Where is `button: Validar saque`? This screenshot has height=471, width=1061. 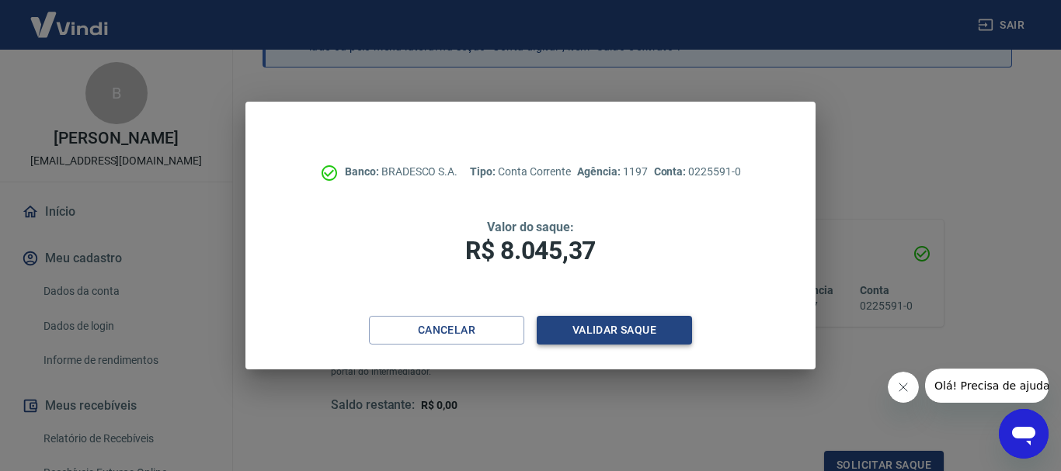 button: Validar saque is located at coordinates (614, 330).